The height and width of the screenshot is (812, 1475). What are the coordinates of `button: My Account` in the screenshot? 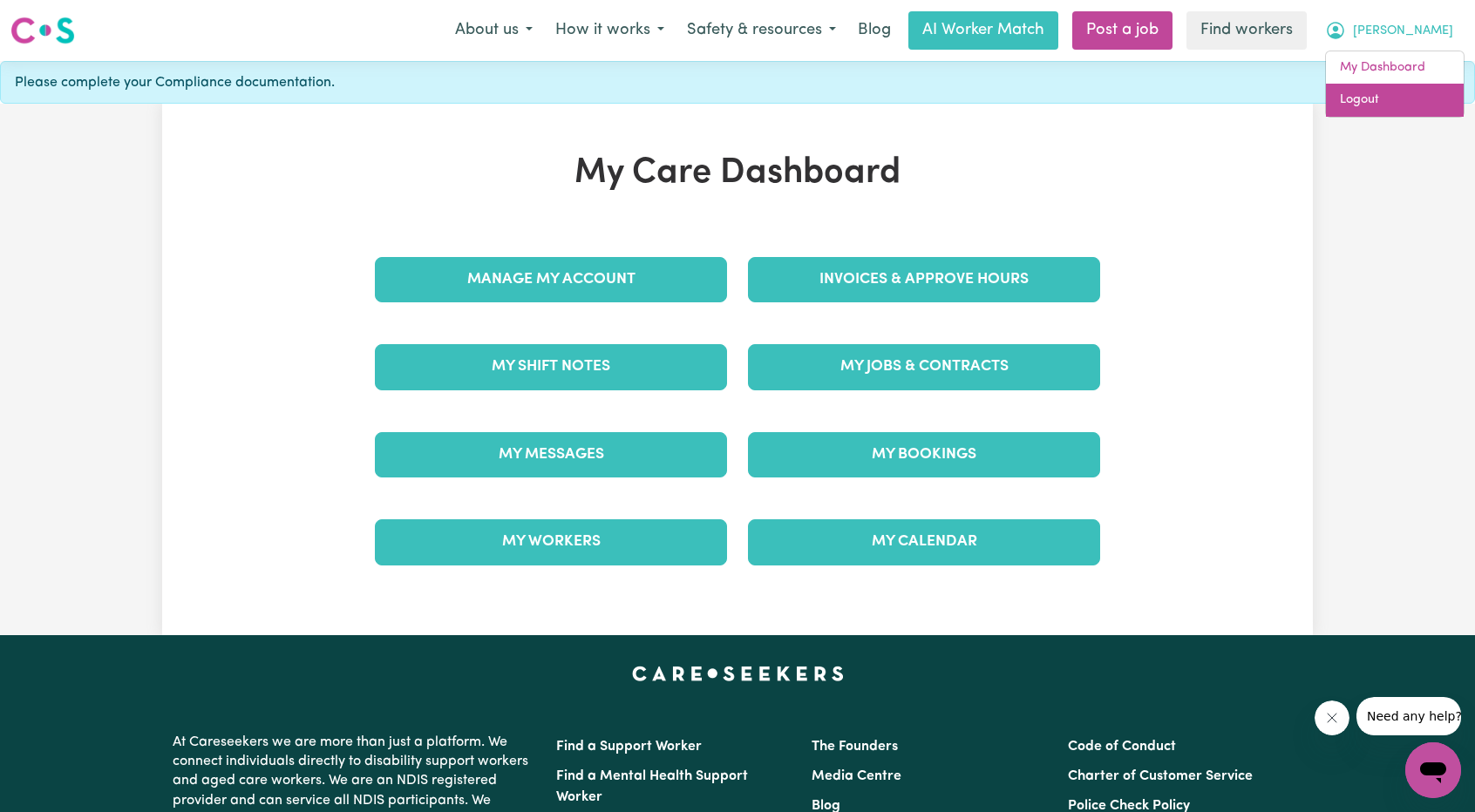 It's located at (1388, 31).